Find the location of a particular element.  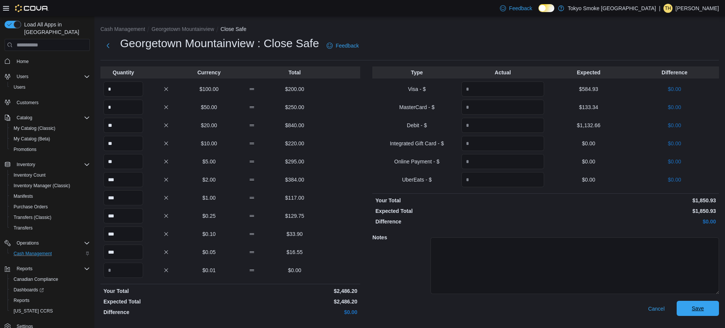

p: Actual is located at coordinates (503, 73).